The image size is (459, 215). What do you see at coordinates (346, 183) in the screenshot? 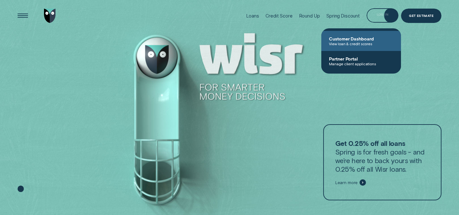
I see `span: Learn more` at bounding box center [346, 183].